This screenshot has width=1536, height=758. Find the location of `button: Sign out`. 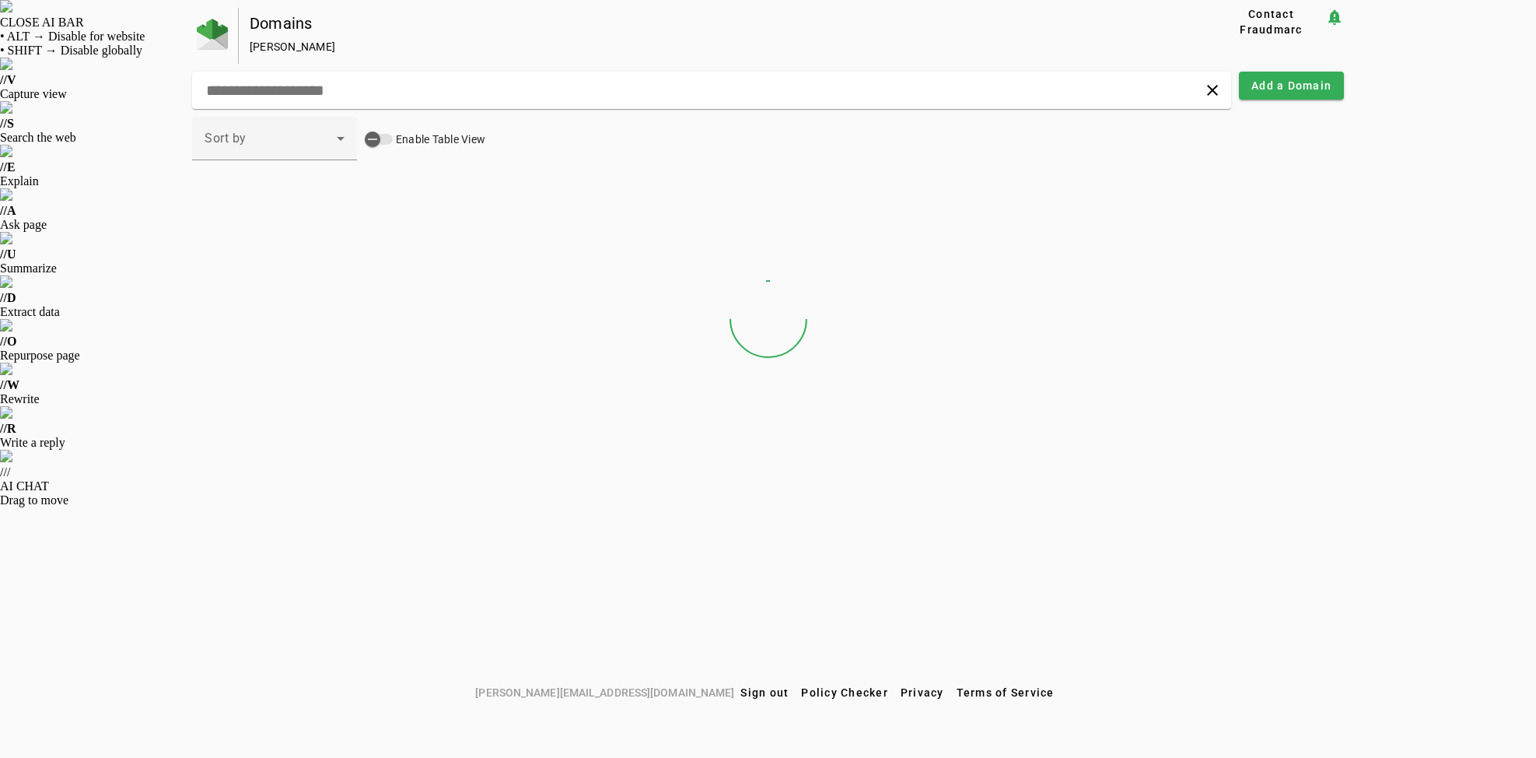

button: Sign out is located at coordinates (765, 692).